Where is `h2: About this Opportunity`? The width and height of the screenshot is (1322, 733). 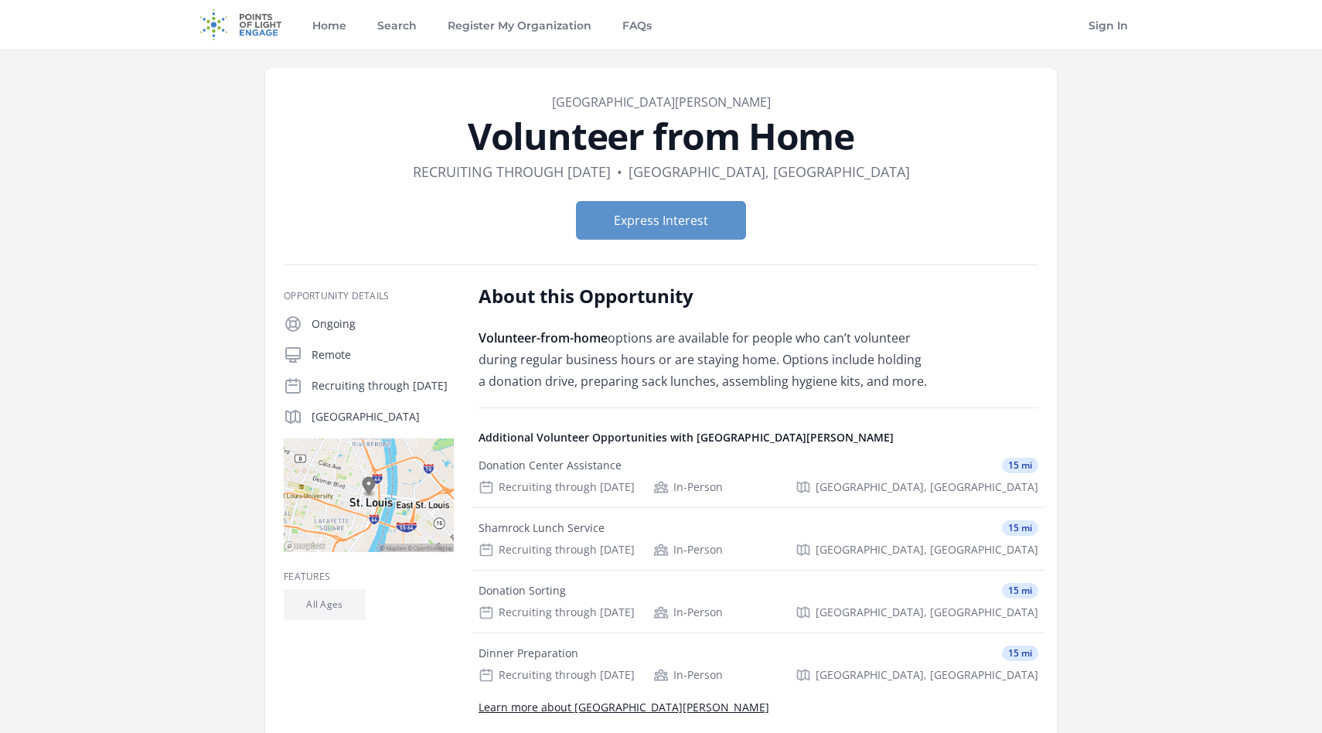 h2: About this Opportunity is located at coordinates (704, 296).